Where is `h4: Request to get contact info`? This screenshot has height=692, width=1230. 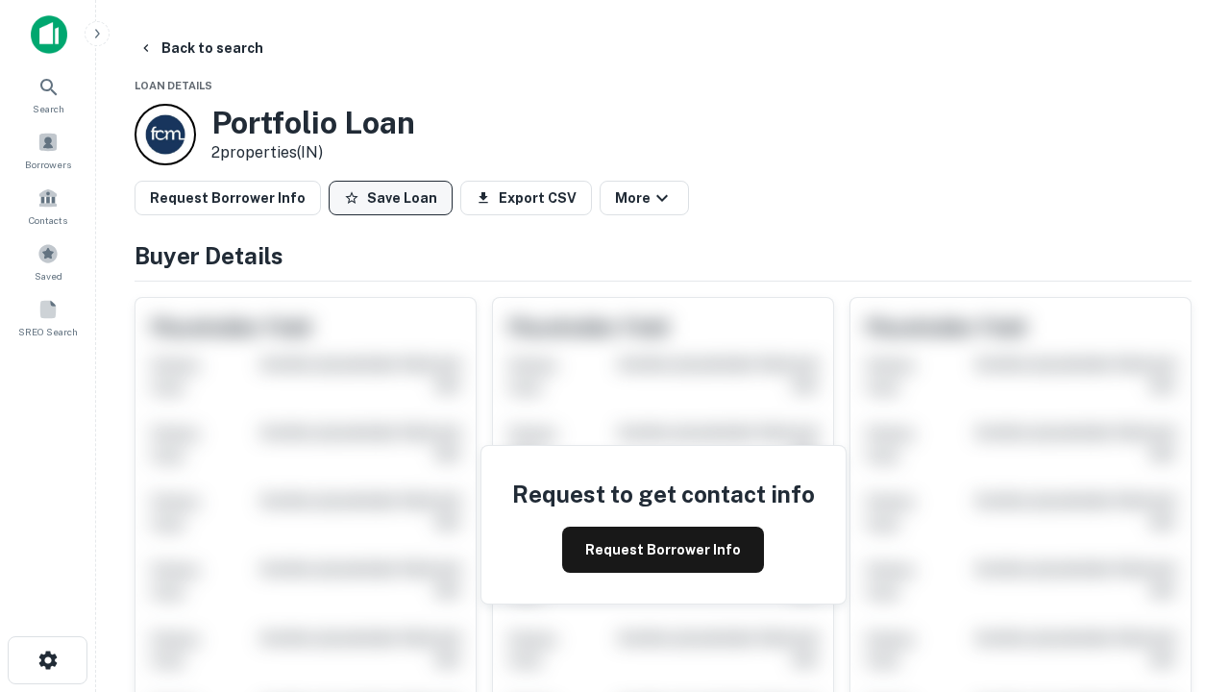
h4: Request to get contact info is located at coordinates (663, 494).